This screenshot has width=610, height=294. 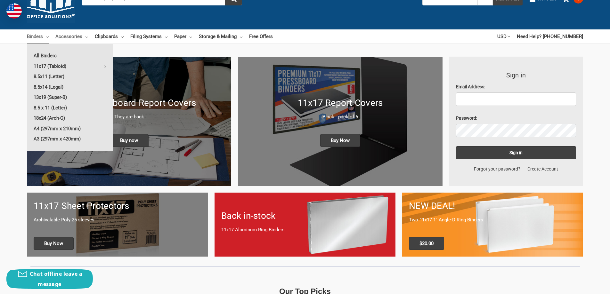 What do you see at coordinates (14, 11) in the screenshot?
I see `img: duty and tax information for United States` at bounding box center [14, 11].